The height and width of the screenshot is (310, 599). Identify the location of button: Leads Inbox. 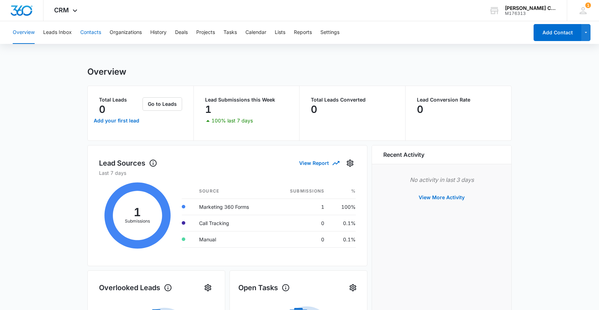
(57, 33).